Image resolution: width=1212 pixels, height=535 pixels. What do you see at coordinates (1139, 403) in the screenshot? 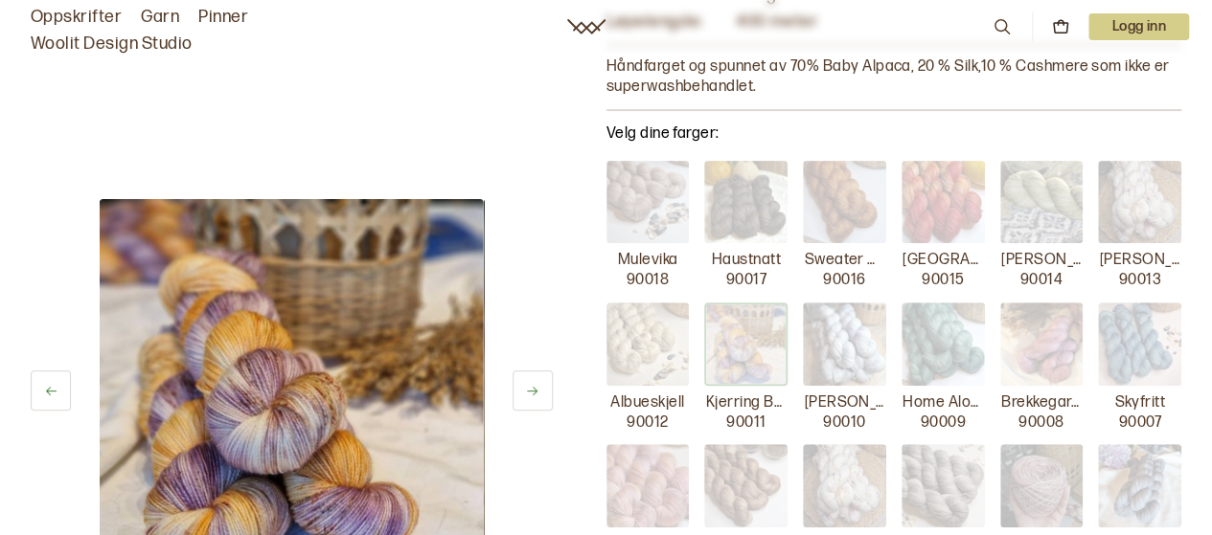
I see `p: Skyfritt` at bounding box center [1139, 403].